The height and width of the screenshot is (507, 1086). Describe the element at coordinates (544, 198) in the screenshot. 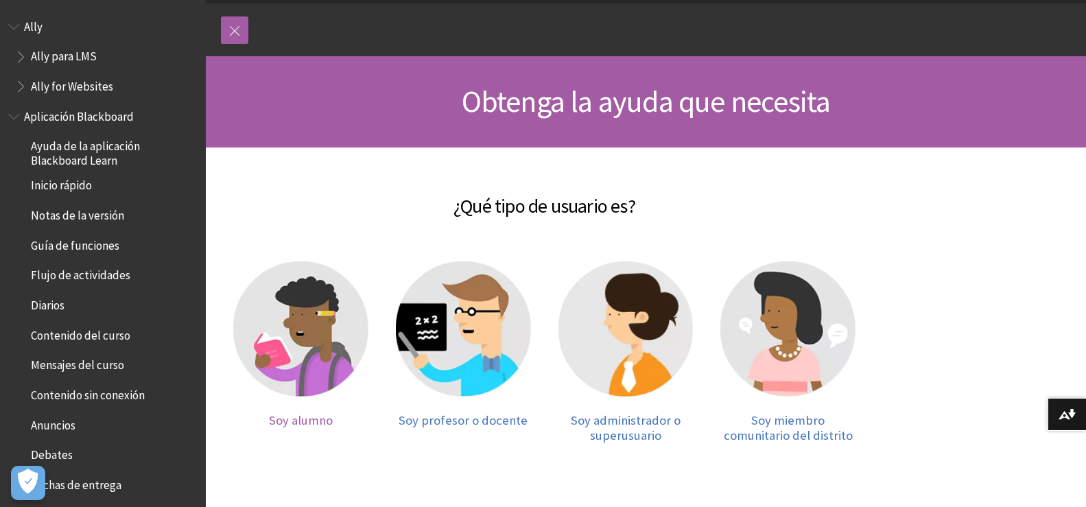

I see `h2: ¿Qué tipo de usuario es?` at that location.